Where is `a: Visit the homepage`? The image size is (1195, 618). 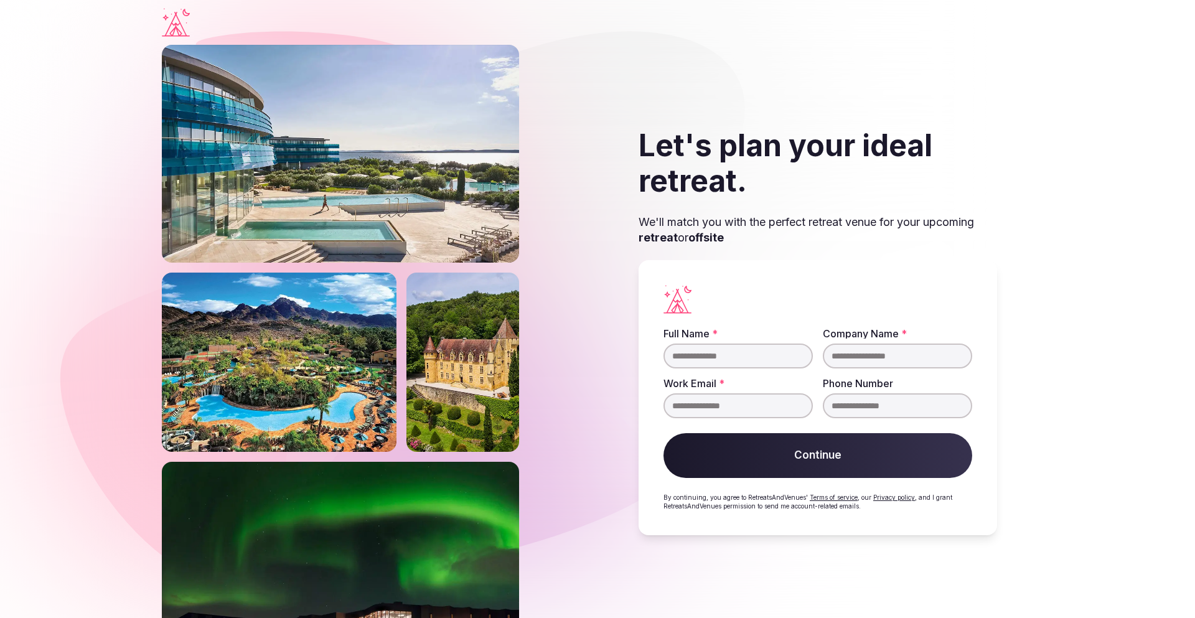
a: Visit the homepage is located at coordinates (175, 22).